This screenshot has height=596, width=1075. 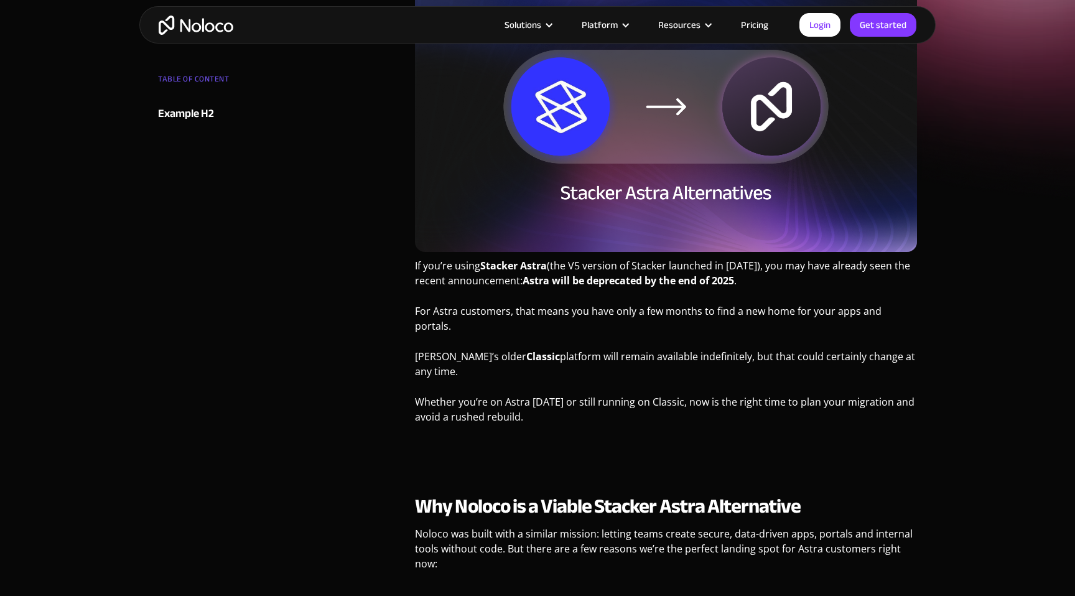 What do you see at coordinates (600, 25) in the screenshot?
I see `div: Platform` at bounding box center [600, 25].